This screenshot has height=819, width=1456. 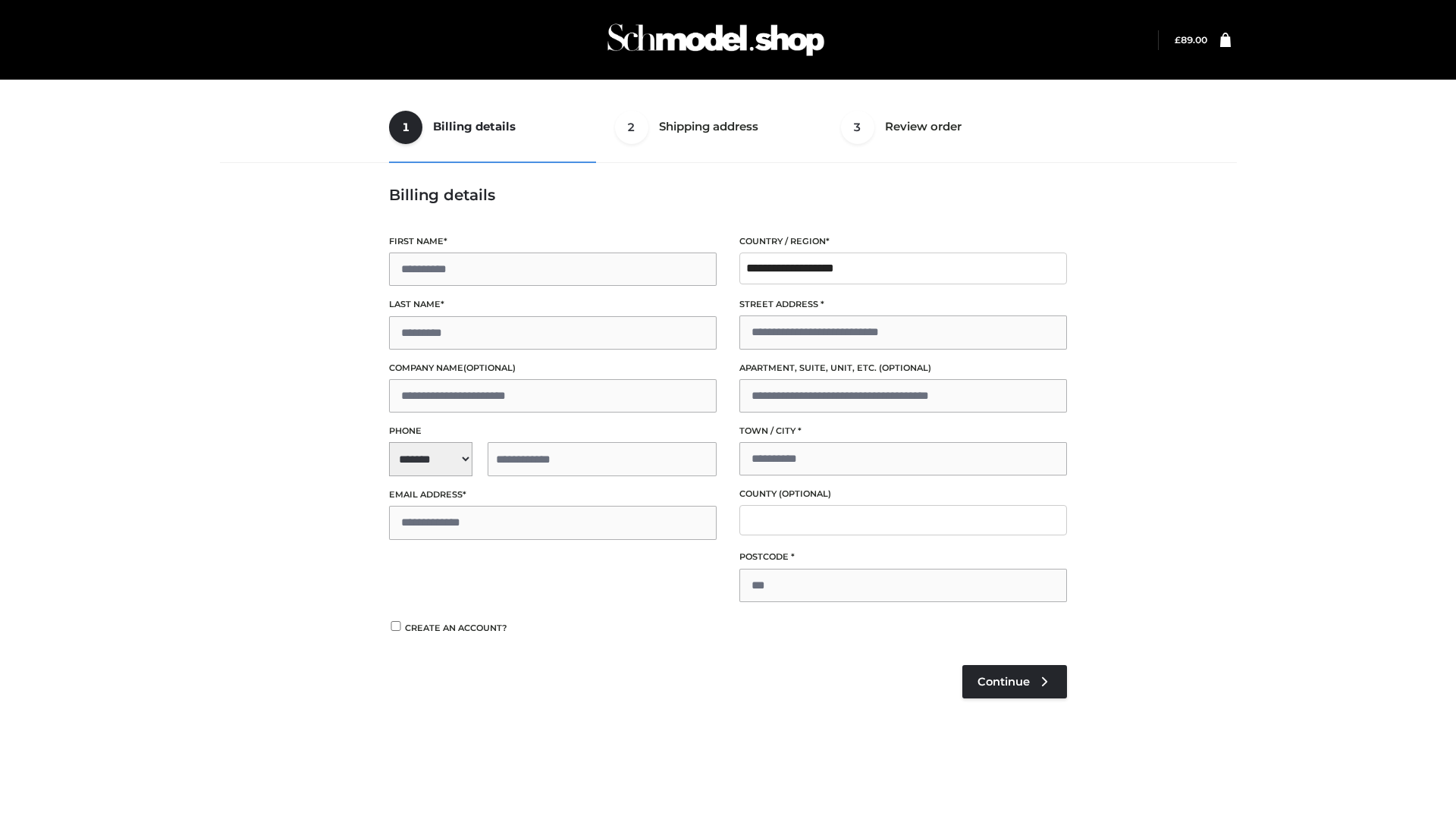 I want to click on a: Continue, so click(x=1015, y=682).